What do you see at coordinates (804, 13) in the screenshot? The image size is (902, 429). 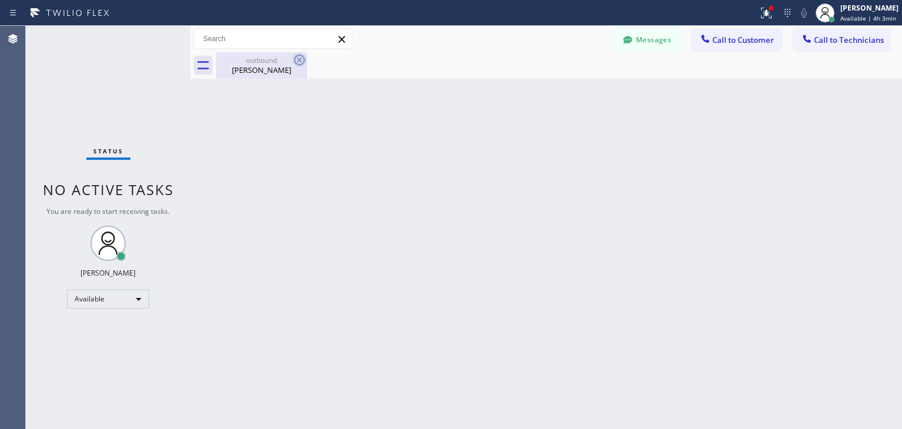 I see `button: Mute` at bounding box center [804, 13].